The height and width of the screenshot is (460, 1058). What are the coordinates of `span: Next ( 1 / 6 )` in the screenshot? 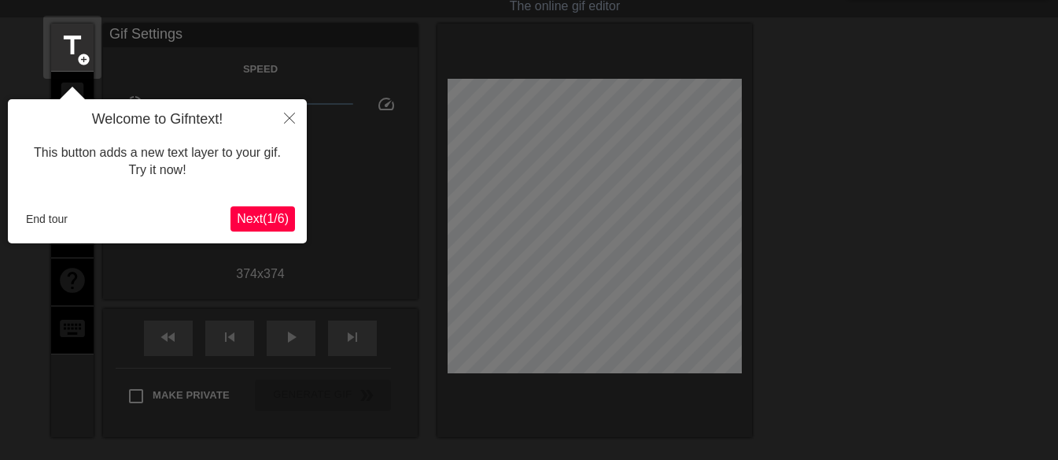 It's located at (263, 218).